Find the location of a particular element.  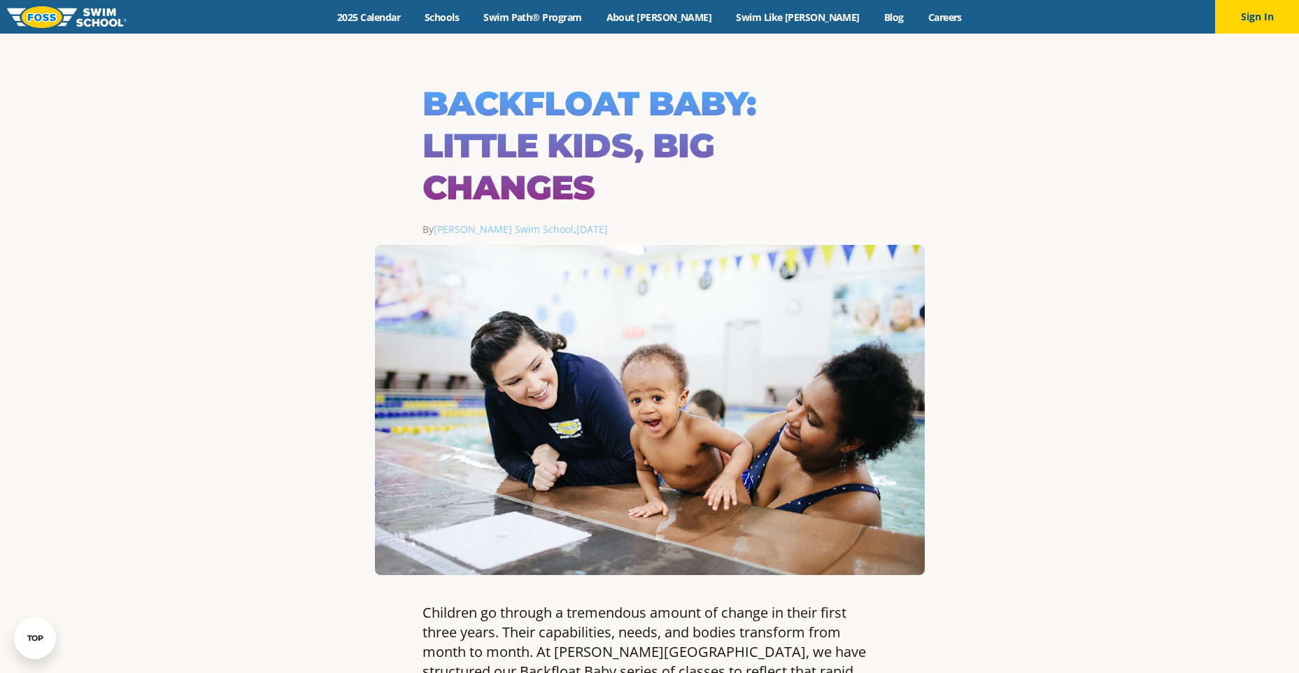

div: TOP is located at coordinates (35, 638).